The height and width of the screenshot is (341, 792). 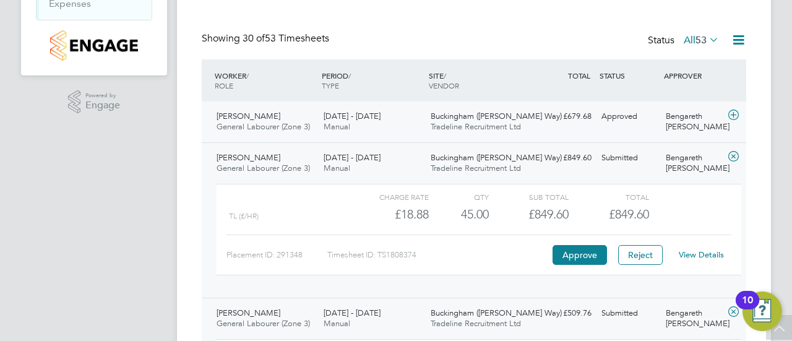 I want to click on a: View Details, so click(x=701, y=254).